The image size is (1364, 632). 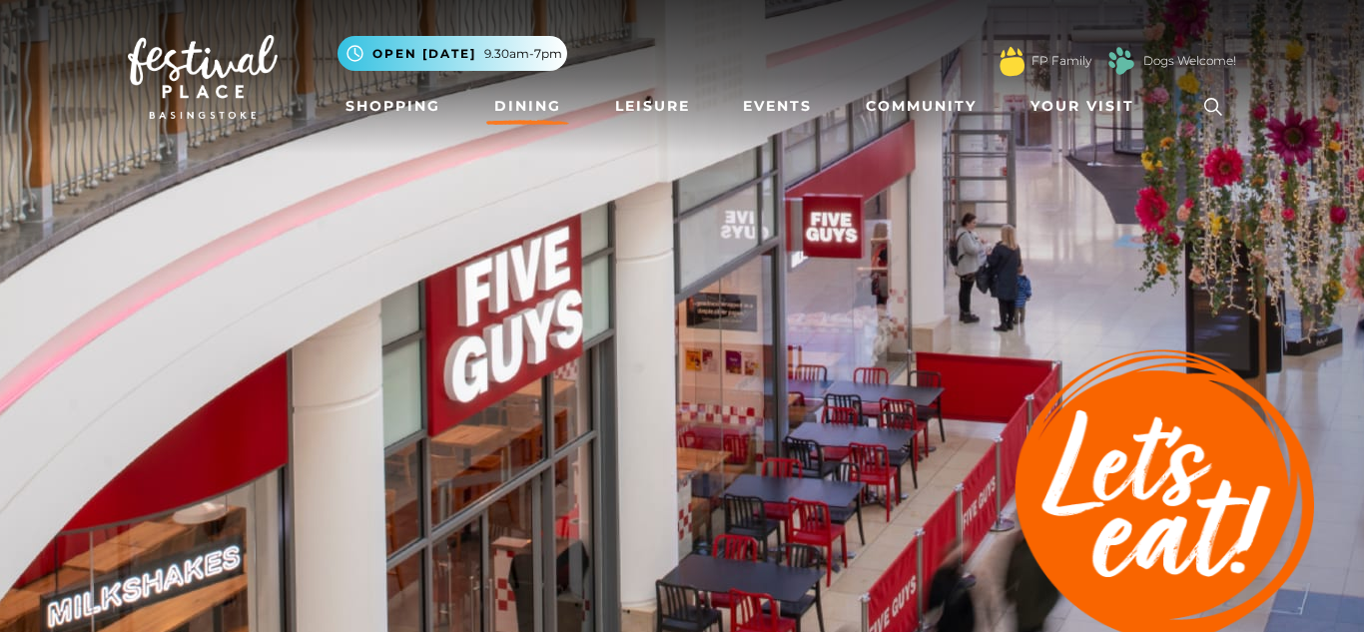 I want to click on a: Leisure, so click(x=652, y=106).